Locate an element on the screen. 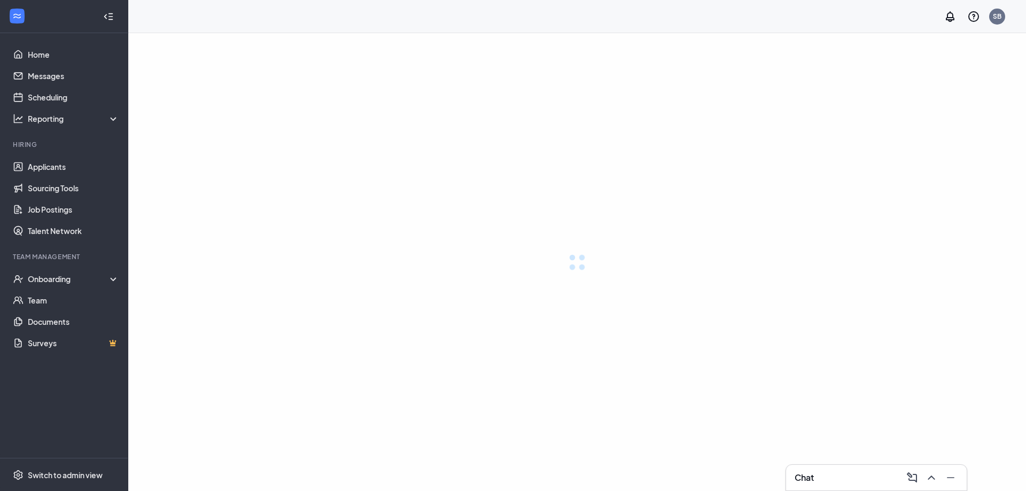  a: Scheduling is located at coordinates (73, 97).